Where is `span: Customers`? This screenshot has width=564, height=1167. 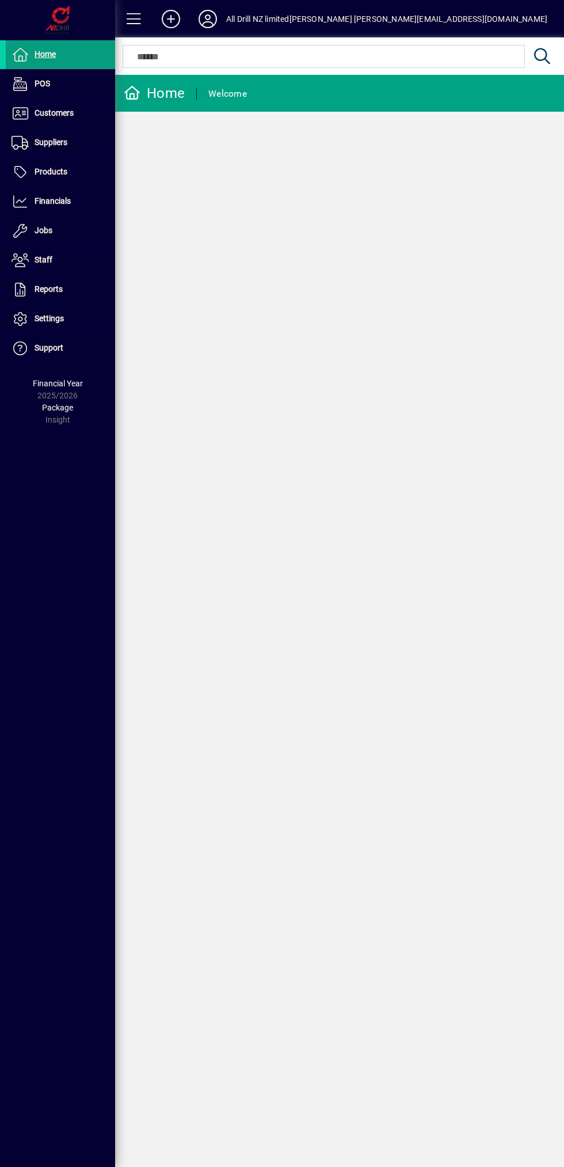
span: Customers is located at coordinates (54, 113).